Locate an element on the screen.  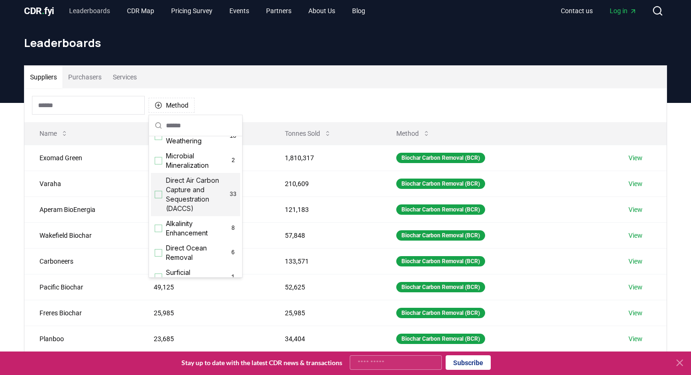
a: About Us is located at coordinates (321, 11).